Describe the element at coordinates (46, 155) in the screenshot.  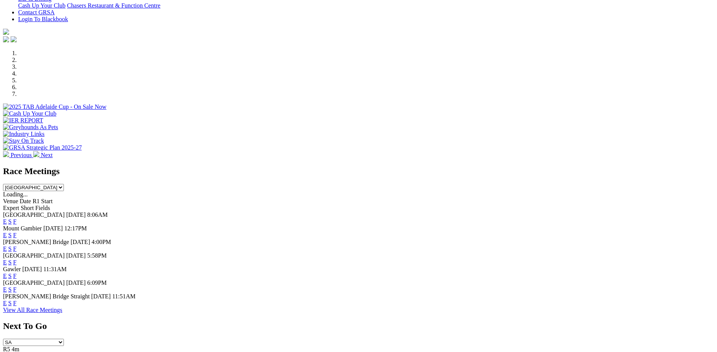
I see `span: Next` at that location.